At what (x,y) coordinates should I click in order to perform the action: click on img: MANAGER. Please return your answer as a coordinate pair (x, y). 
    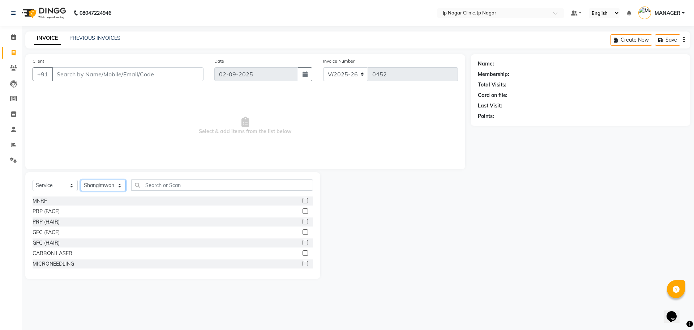
    Looking at the image, I should click on (645, 13).